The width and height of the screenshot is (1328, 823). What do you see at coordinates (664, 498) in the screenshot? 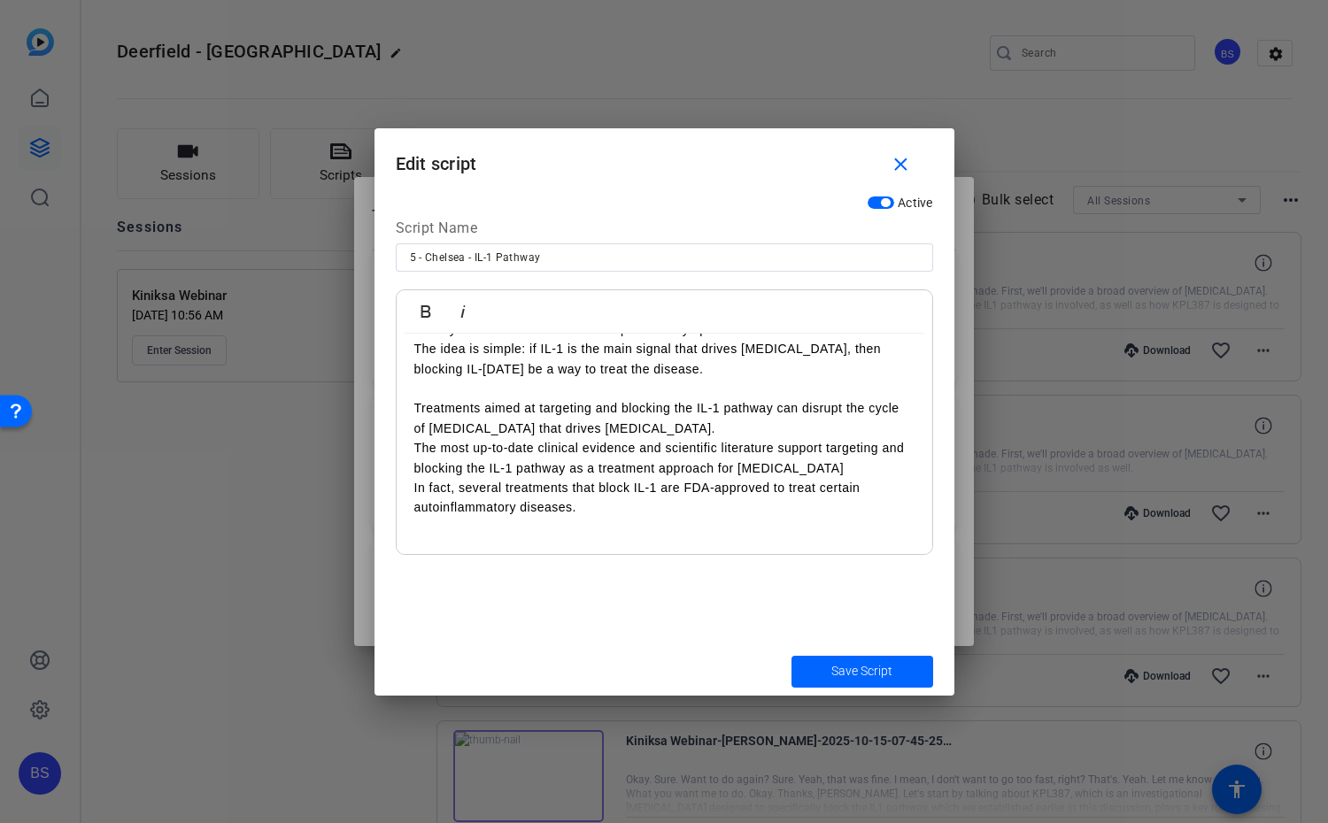
I see `p: In fact, several treatments that block IL‑1 are FDA-approved to treat certain autoinflammatory di...` at bounding box center [664, 498].